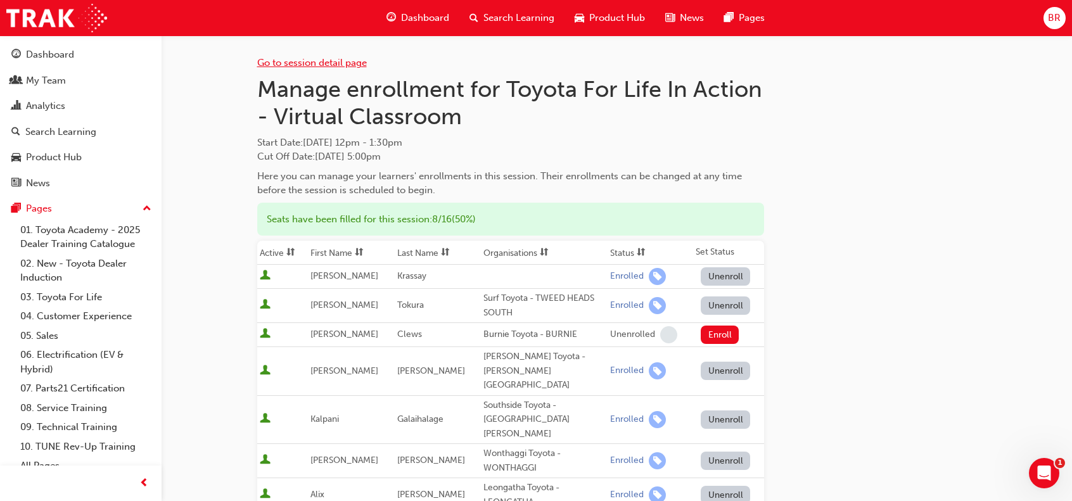 This screenshot has height=501, width=1072. I want to click on a: My Team, so click(80, 80).